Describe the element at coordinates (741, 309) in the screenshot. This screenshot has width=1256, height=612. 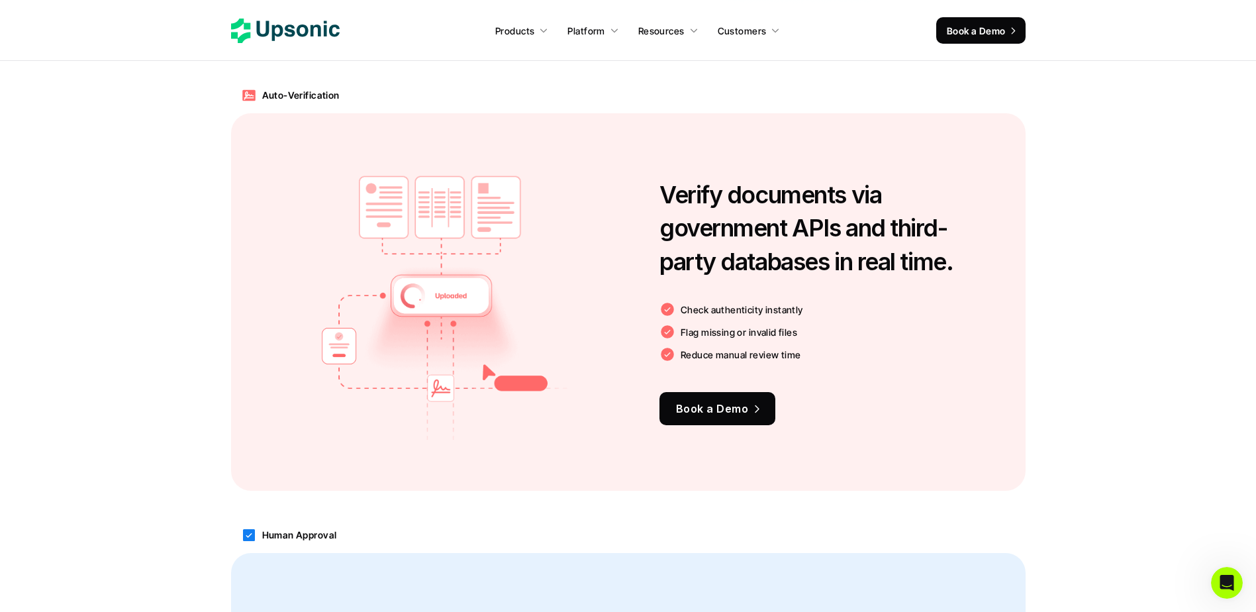
I see `p: Check authenticity instantly` at that location.